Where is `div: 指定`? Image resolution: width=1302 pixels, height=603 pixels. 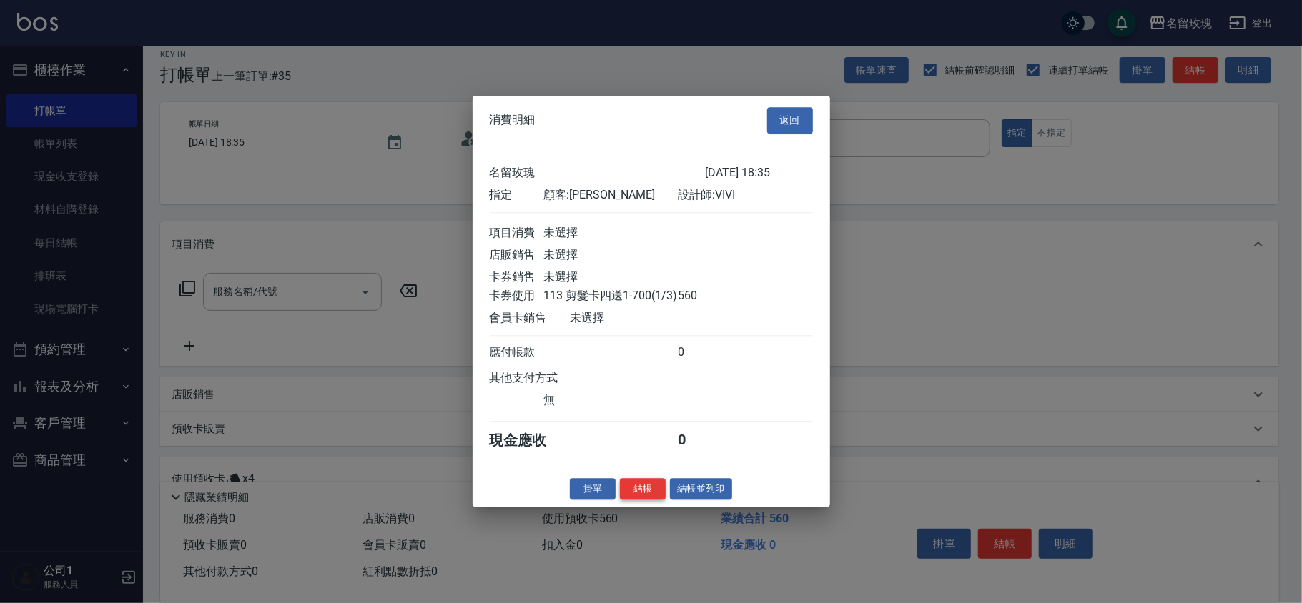 div: 指定 is located at coordinates (516, 195).